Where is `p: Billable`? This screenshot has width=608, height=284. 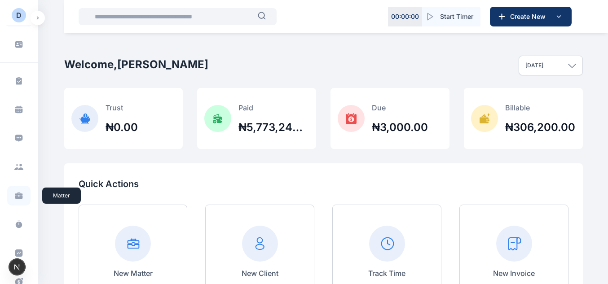
p: Billable is located at coordinates (540, 108).